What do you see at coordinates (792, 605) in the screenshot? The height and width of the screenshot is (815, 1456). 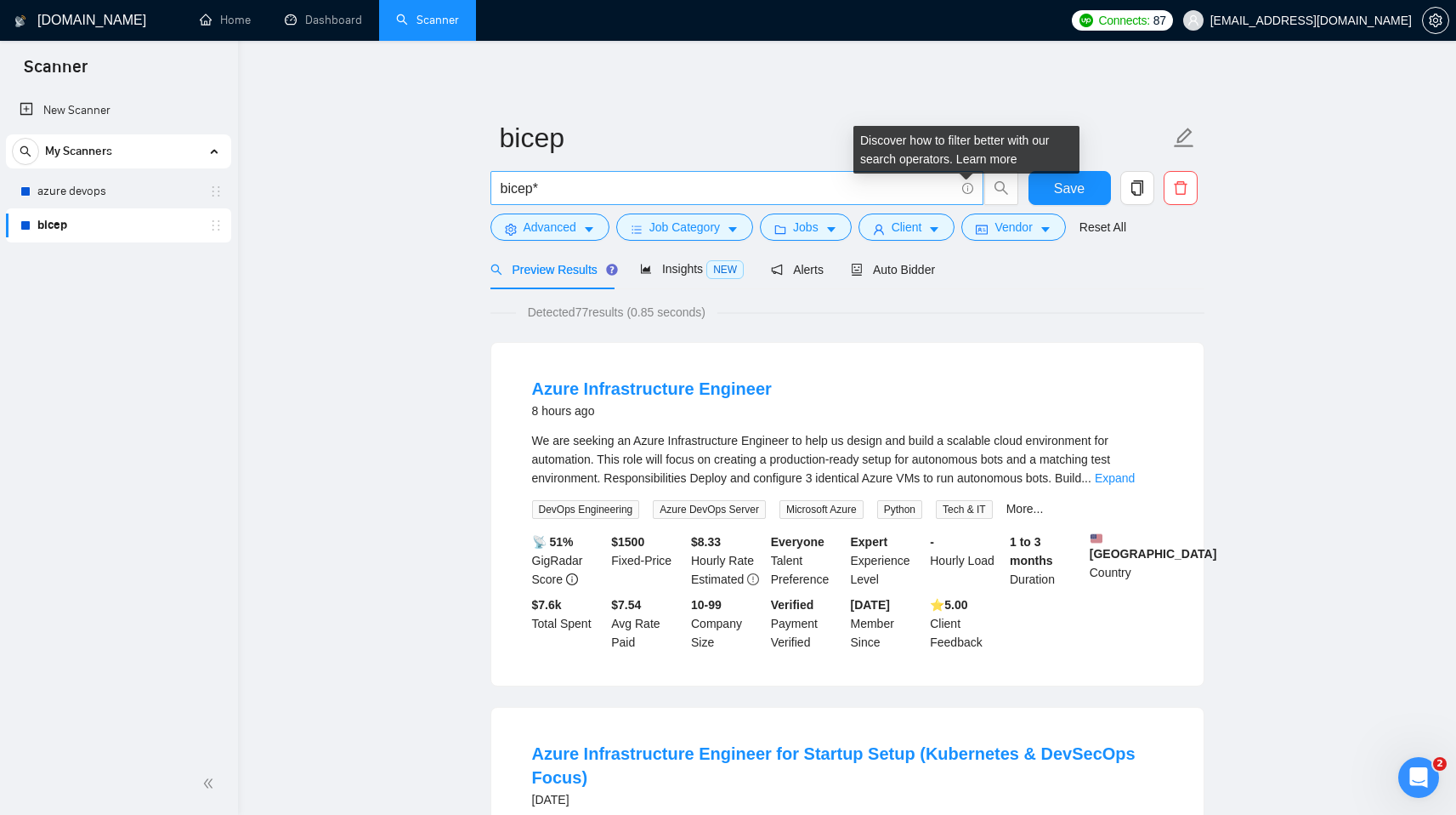 I see `b: Verified` at bounding box center [792, 605].